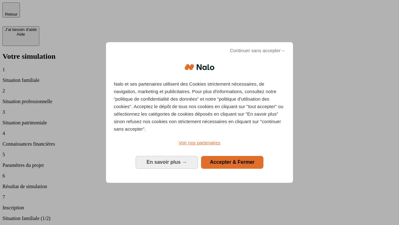  What do you see at coordinates (200, 112) in the screenshot?
I see `div: Bienvenue chez Nalo Gestion du consentement` at bounding box center [200, 112].